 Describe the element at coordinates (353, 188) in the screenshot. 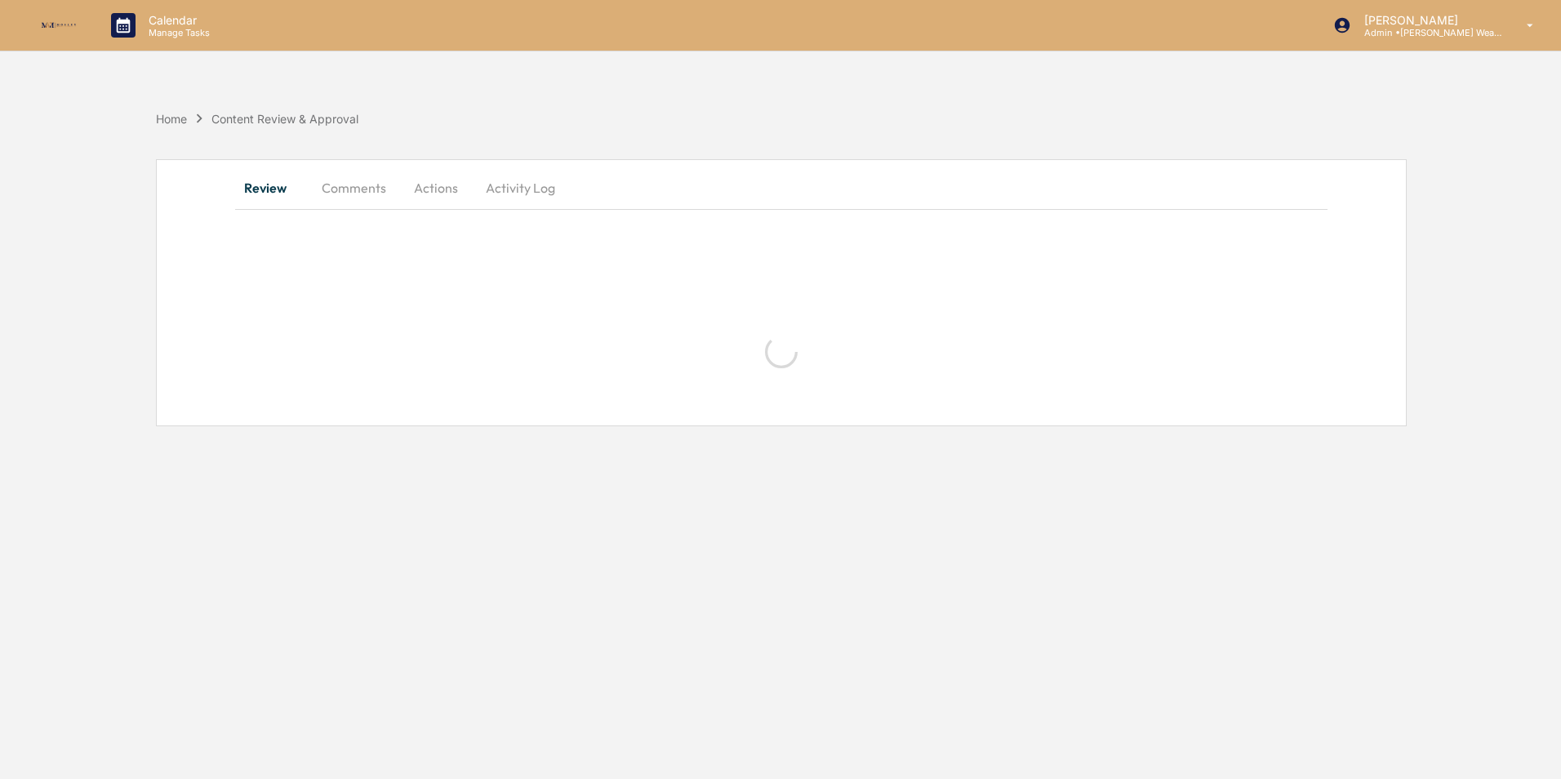

I see `button: Comments` at that location.